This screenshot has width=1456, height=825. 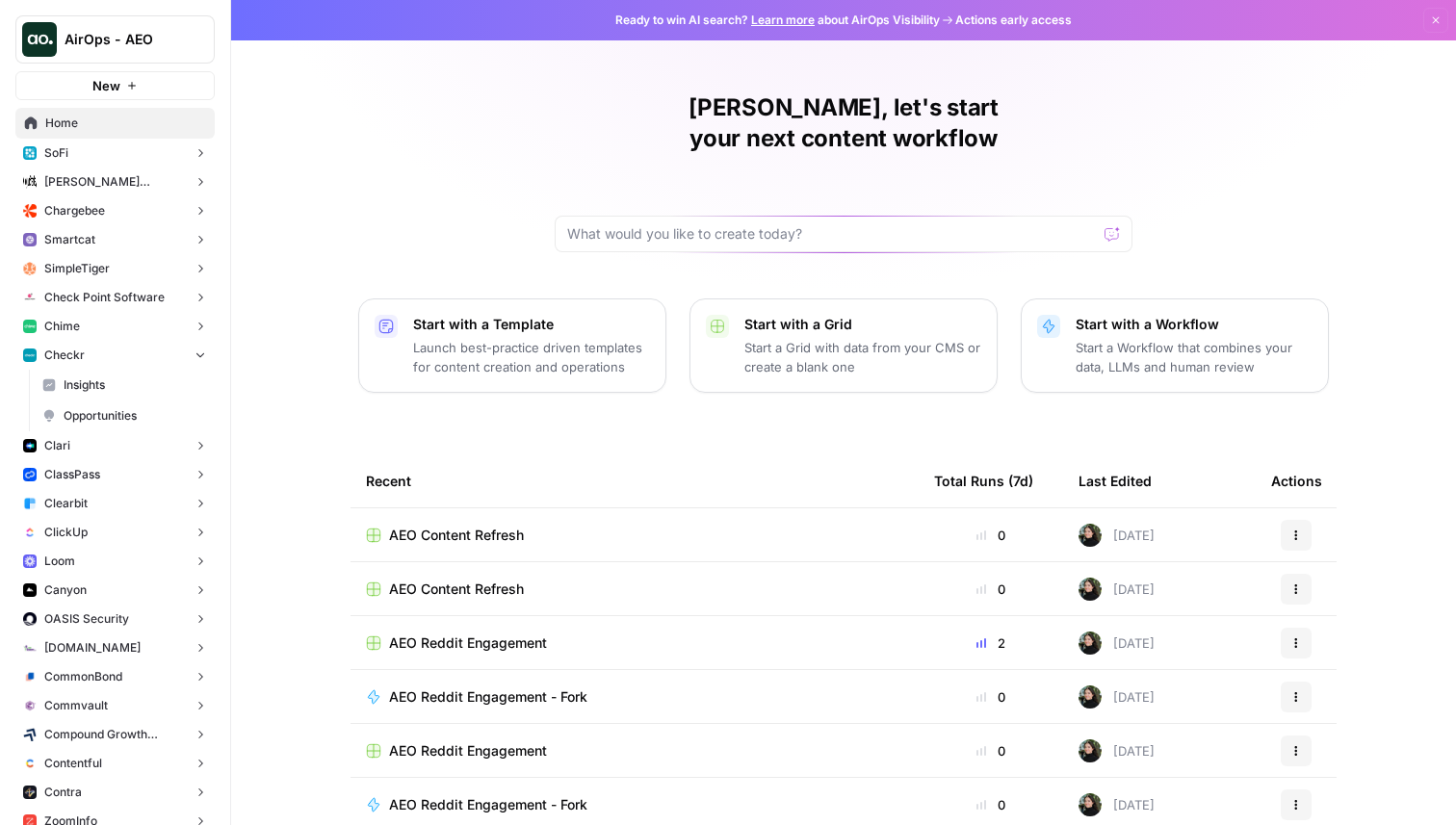 I want to click on button: Canyon, so click(x=115, y=591).